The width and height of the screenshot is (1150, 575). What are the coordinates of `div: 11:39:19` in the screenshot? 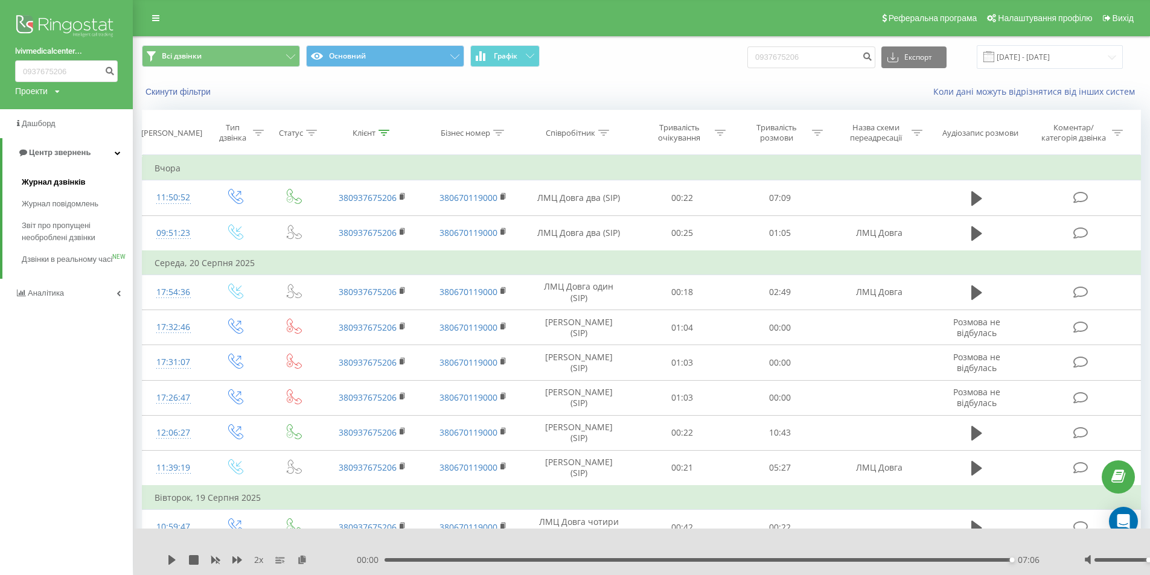 It's located at (173, 468).